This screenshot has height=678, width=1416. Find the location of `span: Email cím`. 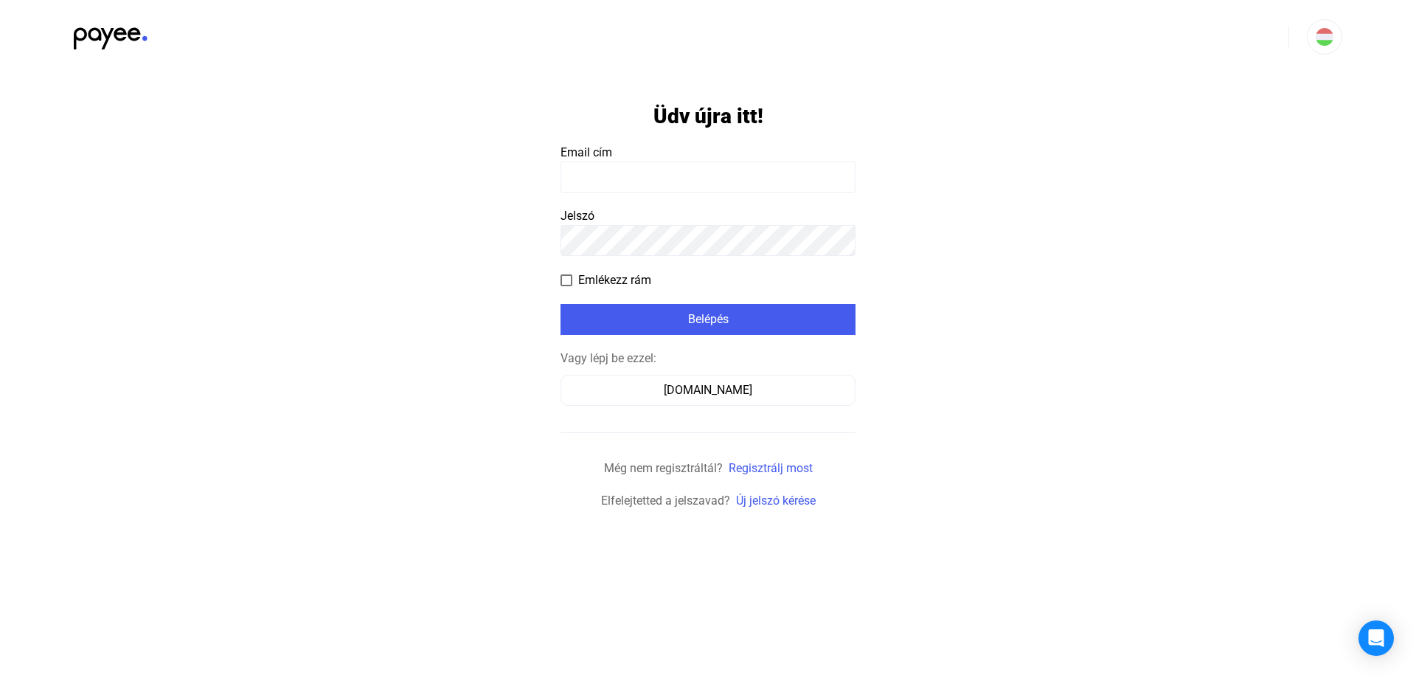

span: Email cím is located at coordinates (586, 152).